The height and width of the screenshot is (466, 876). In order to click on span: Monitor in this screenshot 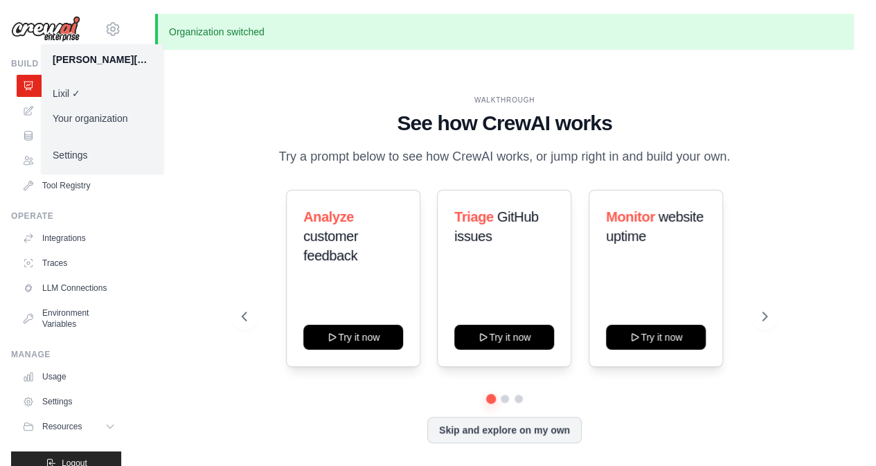, I will do `click(630, 217)`.